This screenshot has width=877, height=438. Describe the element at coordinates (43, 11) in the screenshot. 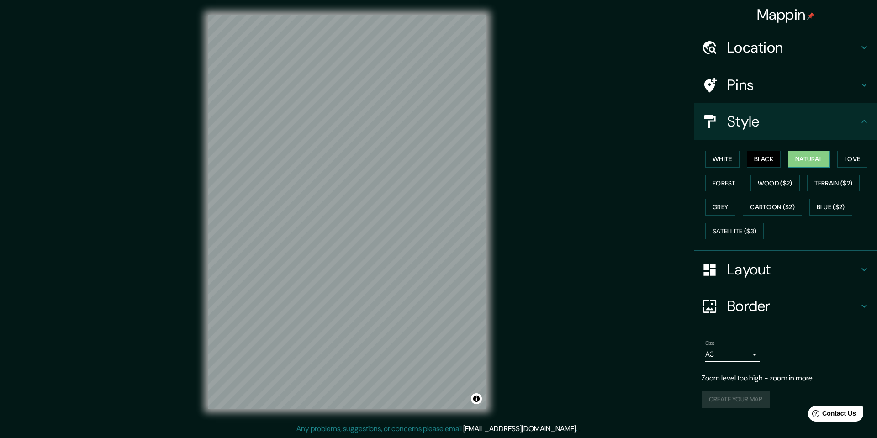

I see `span: Contact Us` at that location.